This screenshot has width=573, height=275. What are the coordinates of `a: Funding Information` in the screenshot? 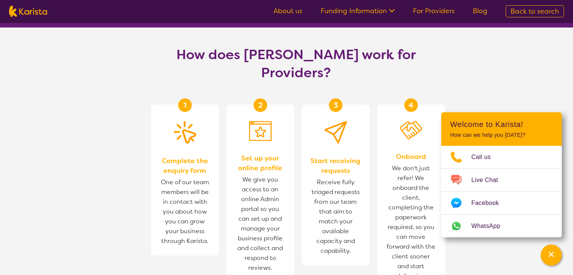 It's located at (357, 11).